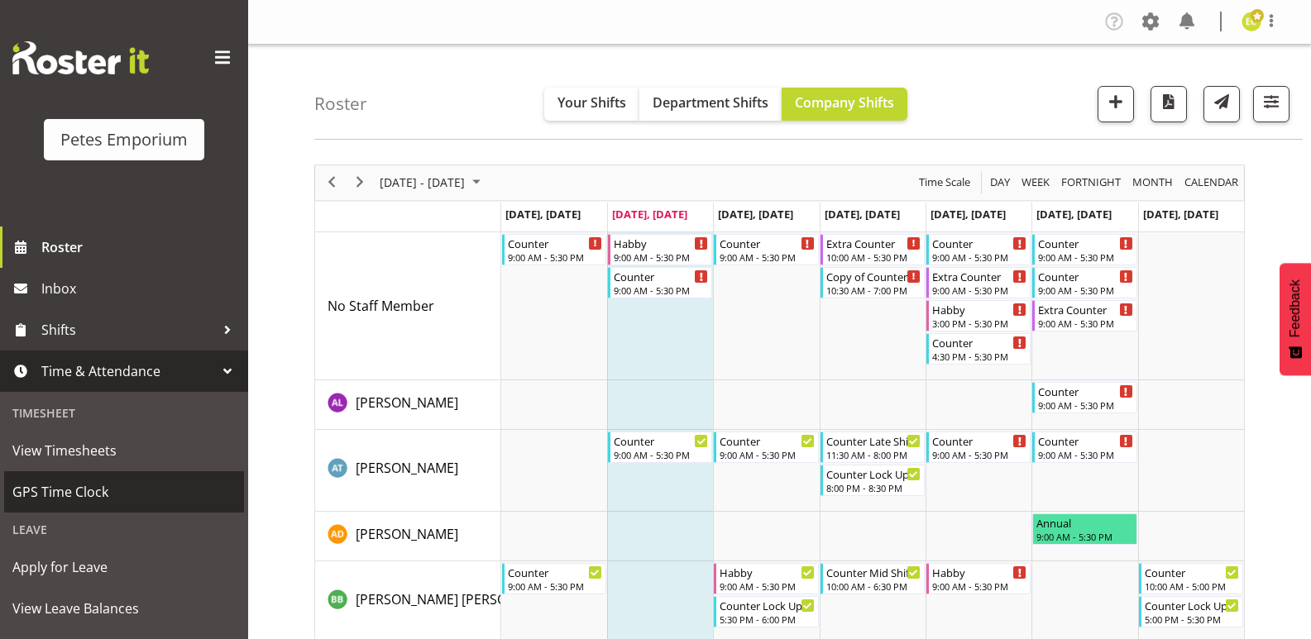  Describe the element at coordinates (591, 104) in the screenshot. I see `button: Your Shifts` at that location.